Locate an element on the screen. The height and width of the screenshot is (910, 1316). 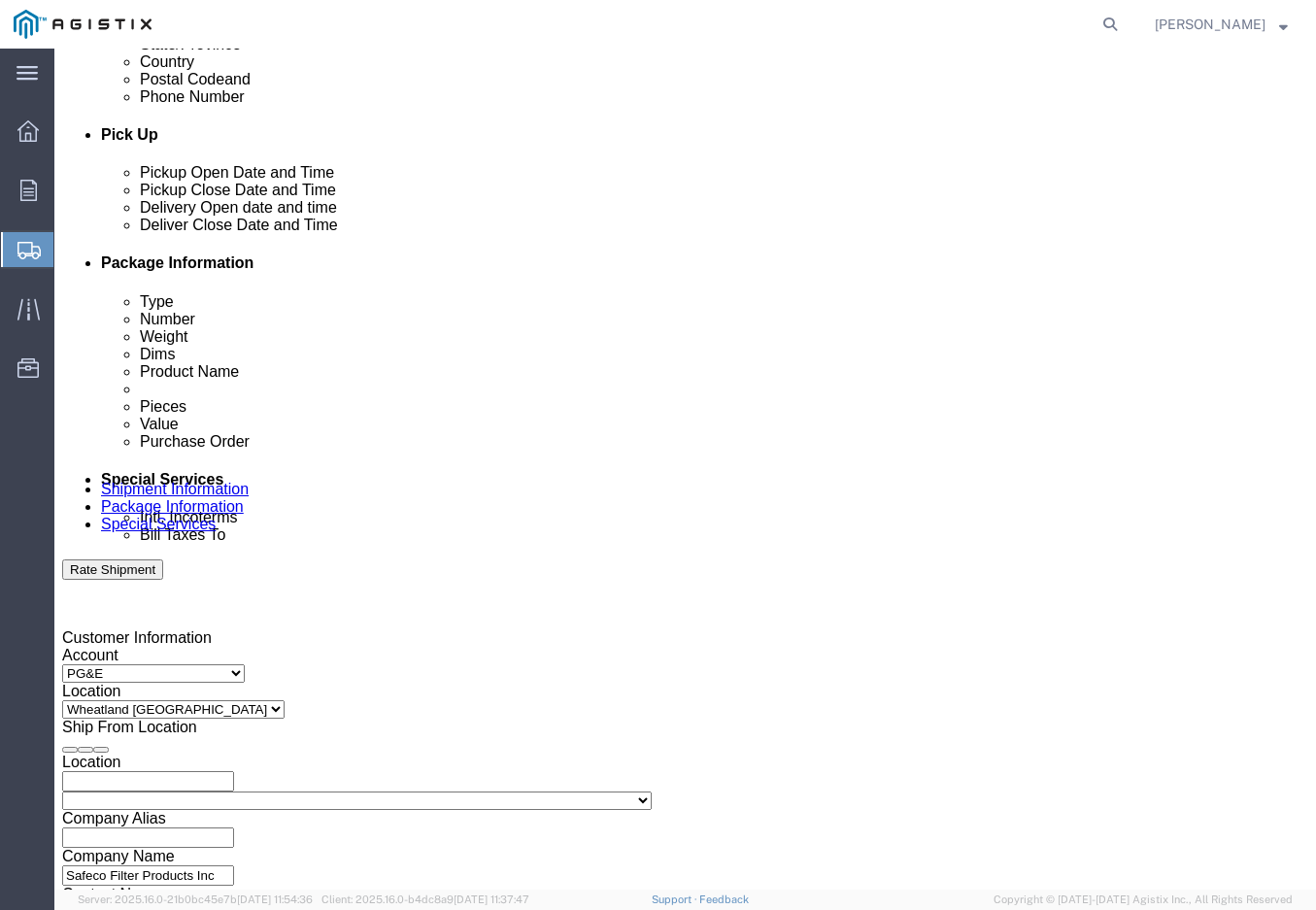
a: Support is located at coordinates (676, 899).